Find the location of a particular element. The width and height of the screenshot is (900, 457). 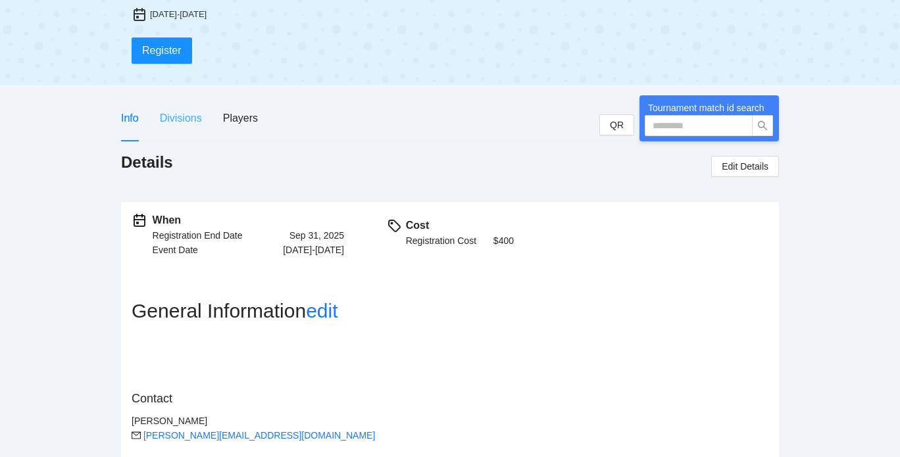

div: Players is located at coordinates (240, 118).